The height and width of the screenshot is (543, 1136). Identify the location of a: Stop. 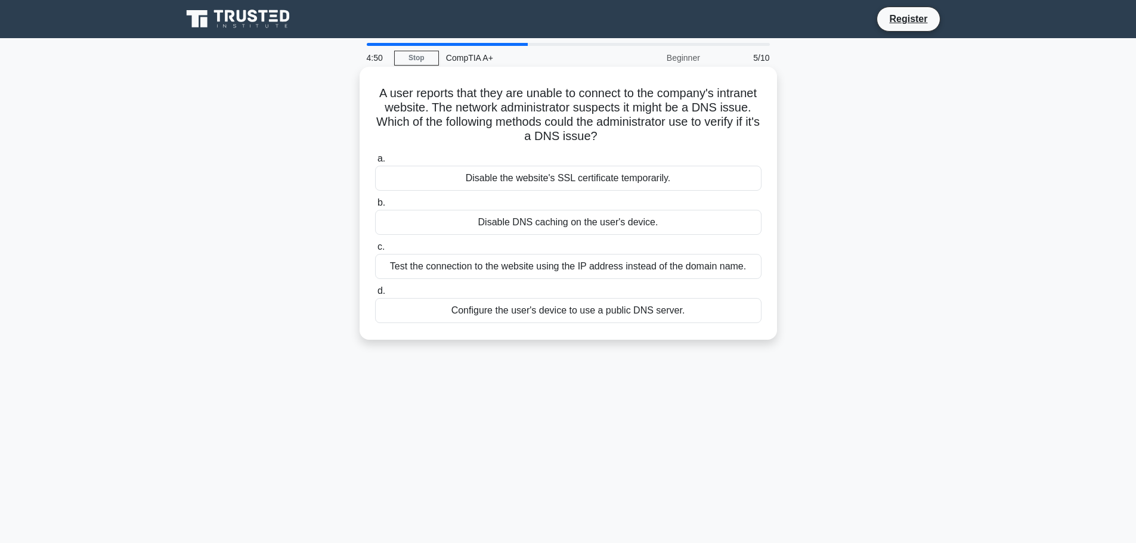
(416, 58).